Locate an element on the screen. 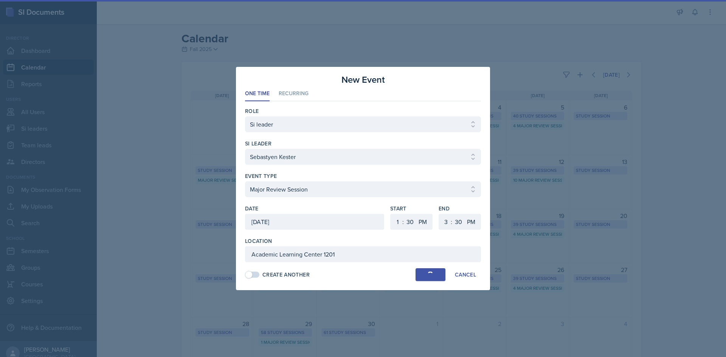  label: End is located at coordinates (460, 209).